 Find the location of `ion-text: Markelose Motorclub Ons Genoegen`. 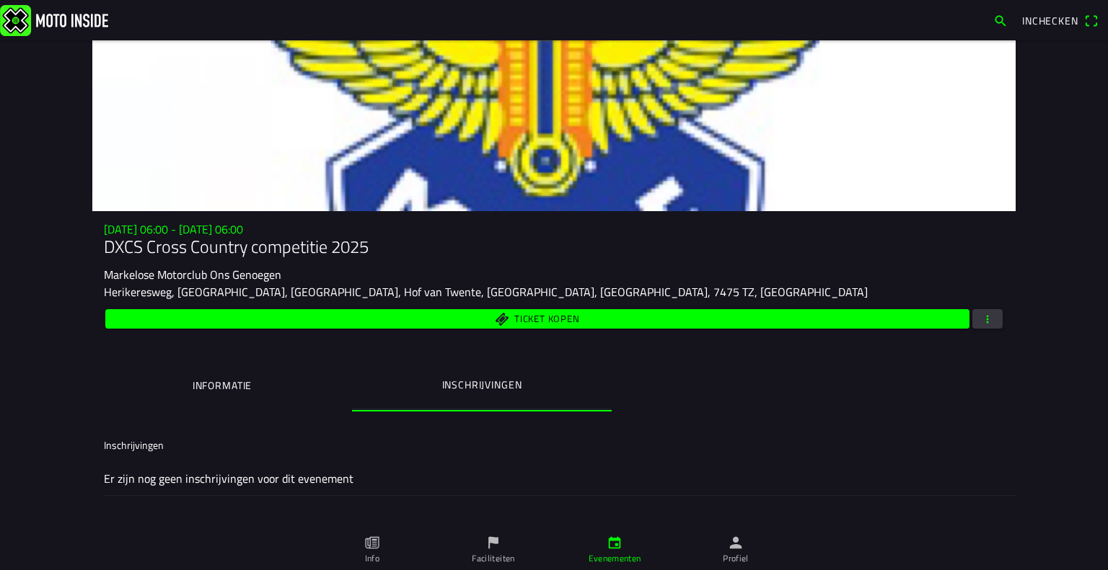

ion-text: Markelose Motorclub Ons Genoegen is located at coordinates (193, 275).